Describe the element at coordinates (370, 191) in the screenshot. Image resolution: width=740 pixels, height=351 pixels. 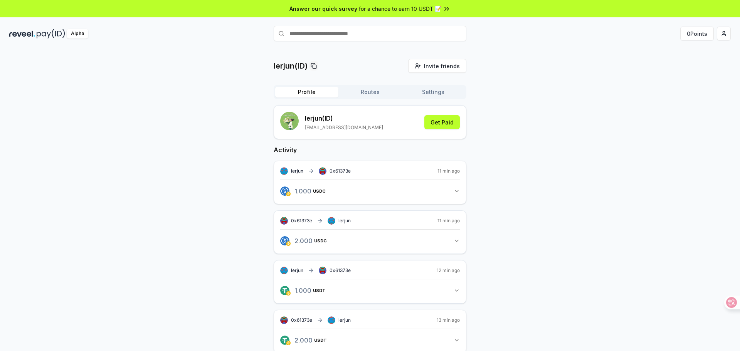
I see `button: 1.000USDC` at that location.